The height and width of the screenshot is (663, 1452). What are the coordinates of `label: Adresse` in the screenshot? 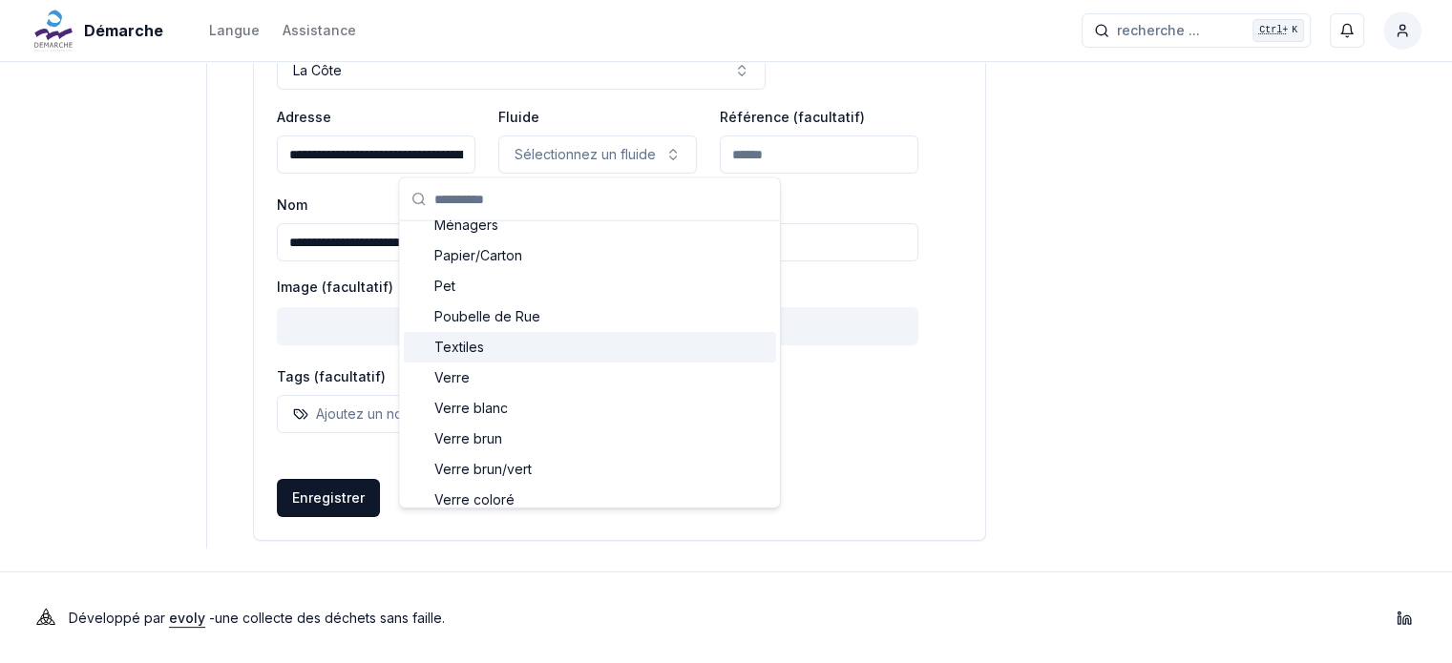 It's located at (304, 116).